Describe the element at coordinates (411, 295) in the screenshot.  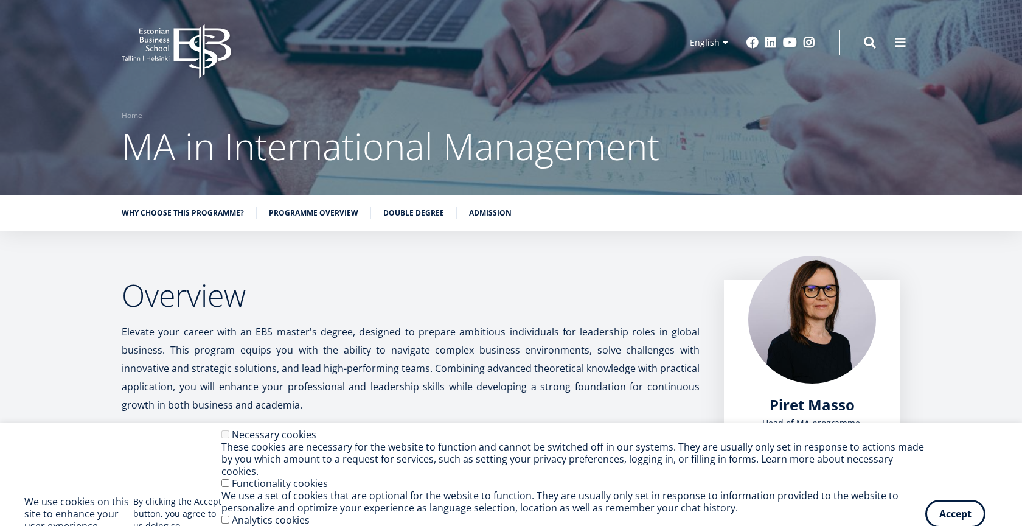
I see `h2: Overview` at that location.